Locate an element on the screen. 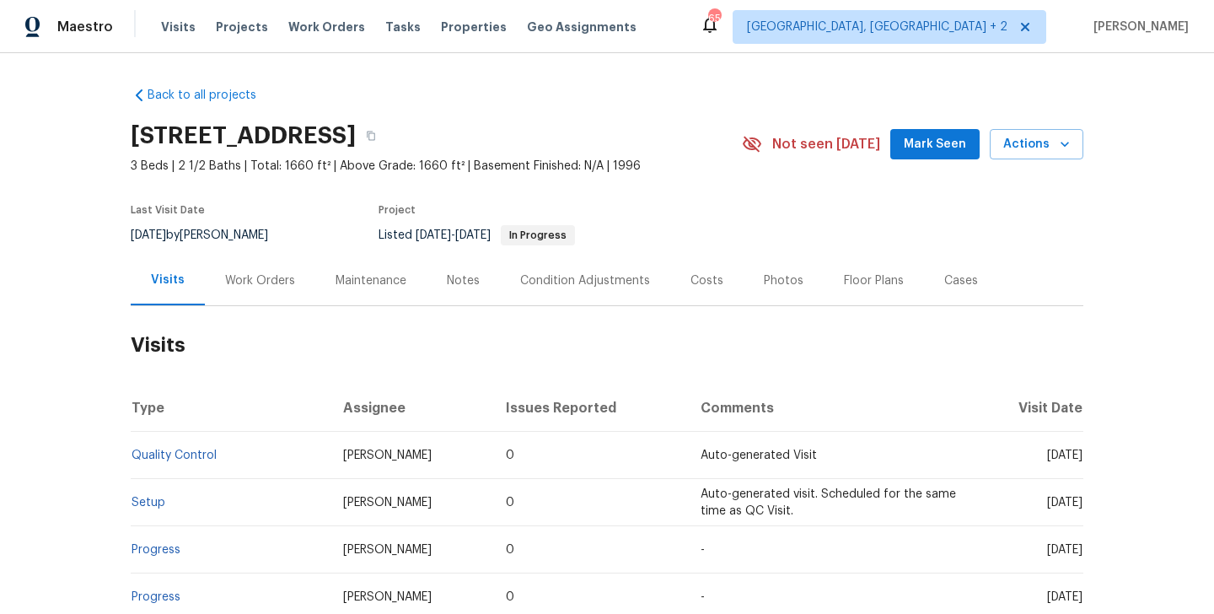 The width and height of the screenshot is (1214, 614). button: Mark Seen is located at coordinates (935, 144).